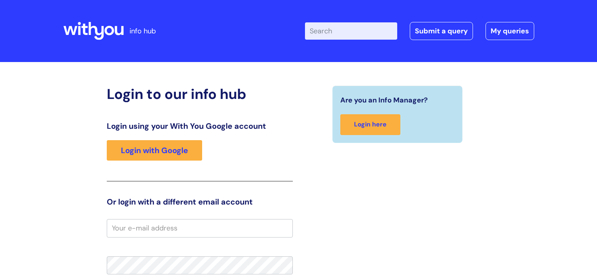  I want to click on a: Submit a query, so click(441, 31).